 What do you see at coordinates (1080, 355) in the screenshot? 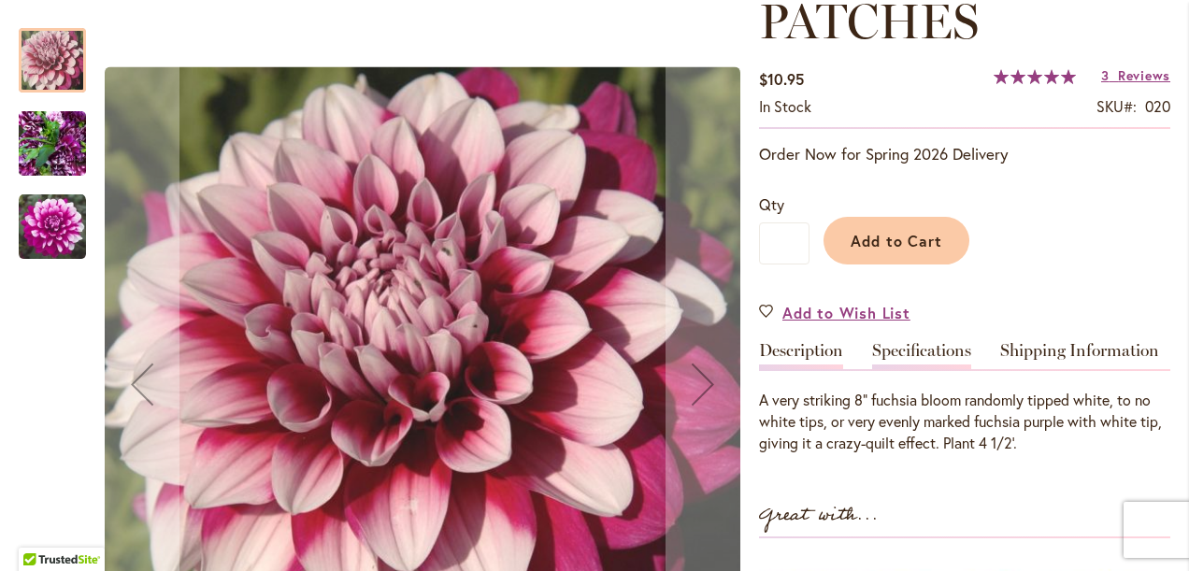
I see `a: Shipping Information` at bounding box center [1080, 355].